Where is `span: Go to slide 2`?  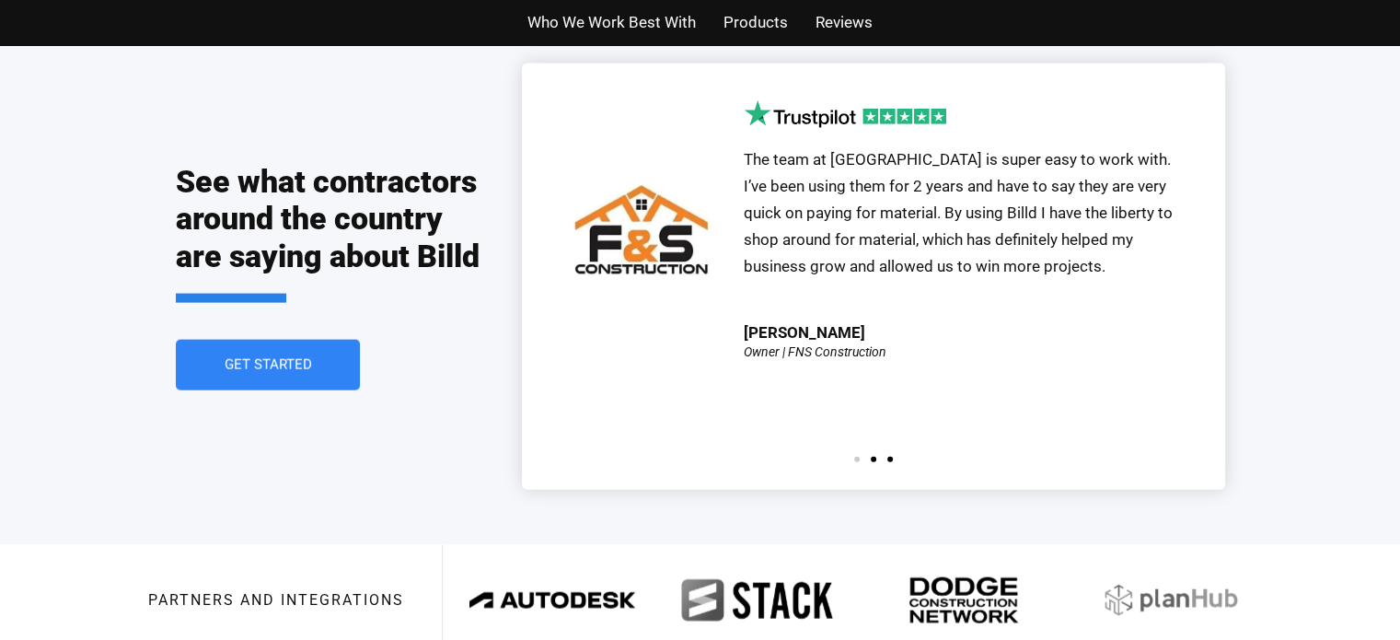 span: Go to slide 2 is located at coordinates (874, 459).